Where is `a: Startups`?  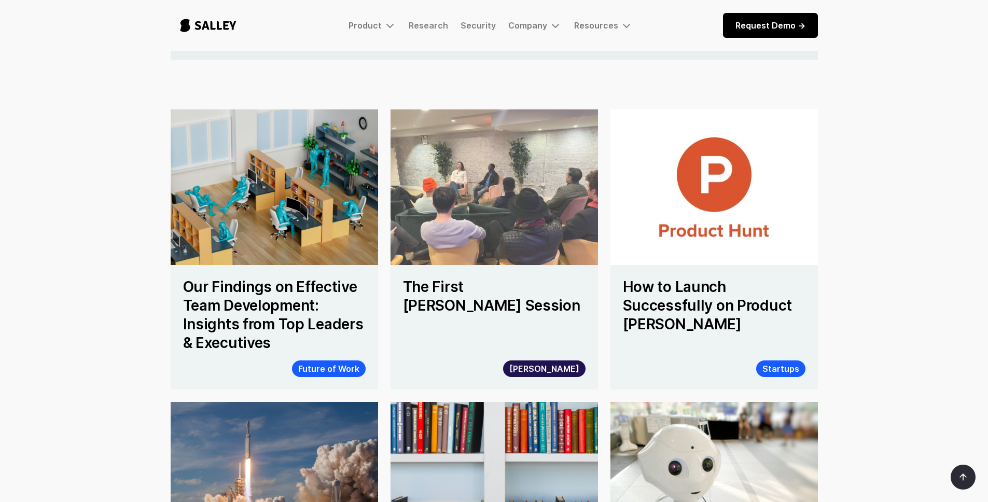
a: Startups is located at coordinates (780, 369).